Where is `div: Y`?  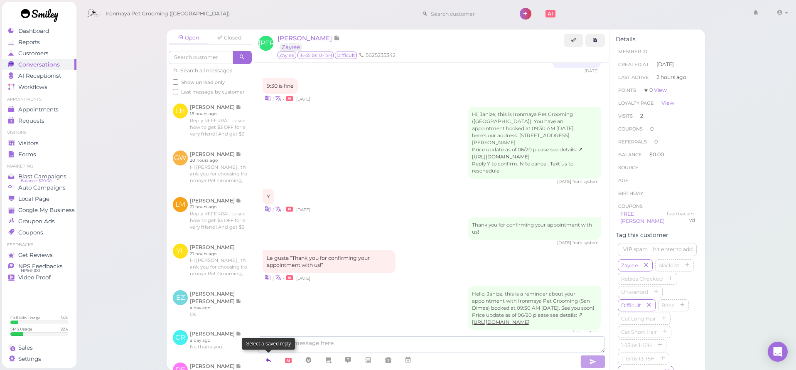 div: Y is located at coordinates (268, 197).